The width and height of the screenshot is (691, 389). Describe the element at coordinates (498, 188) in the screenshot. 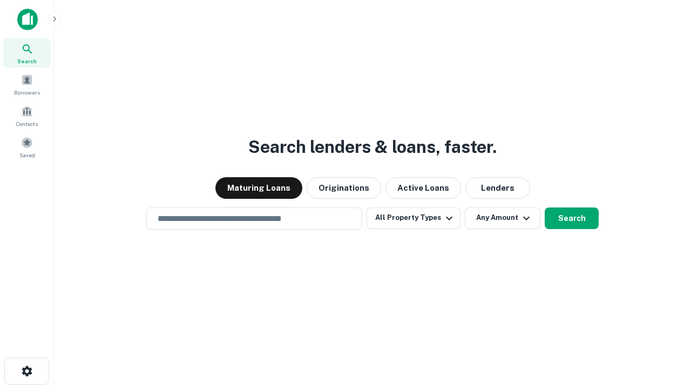

I see `button: Lenders` at that location.